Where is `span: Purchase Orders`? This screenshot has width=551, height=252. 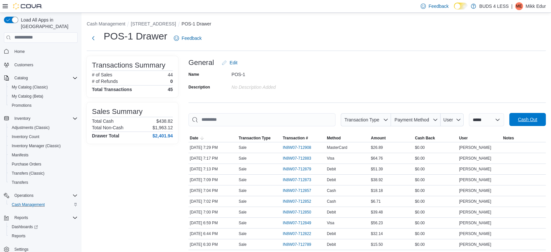
span: Purchase Orders is located at coordinates (43, 164).